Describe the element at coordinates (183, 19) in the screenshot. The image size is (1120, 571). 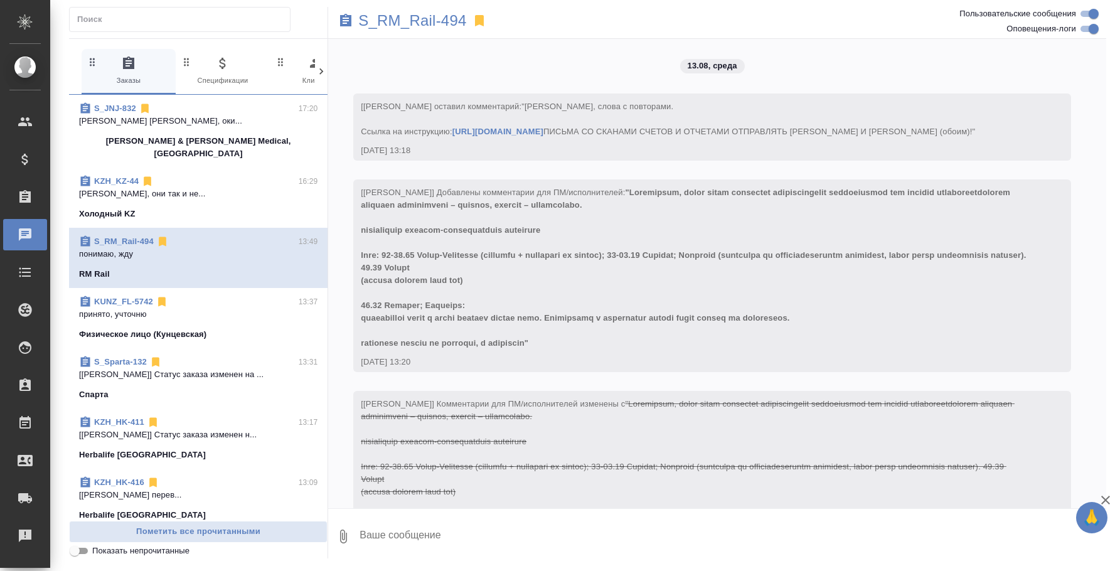
I see `input: Поиск` at that location.